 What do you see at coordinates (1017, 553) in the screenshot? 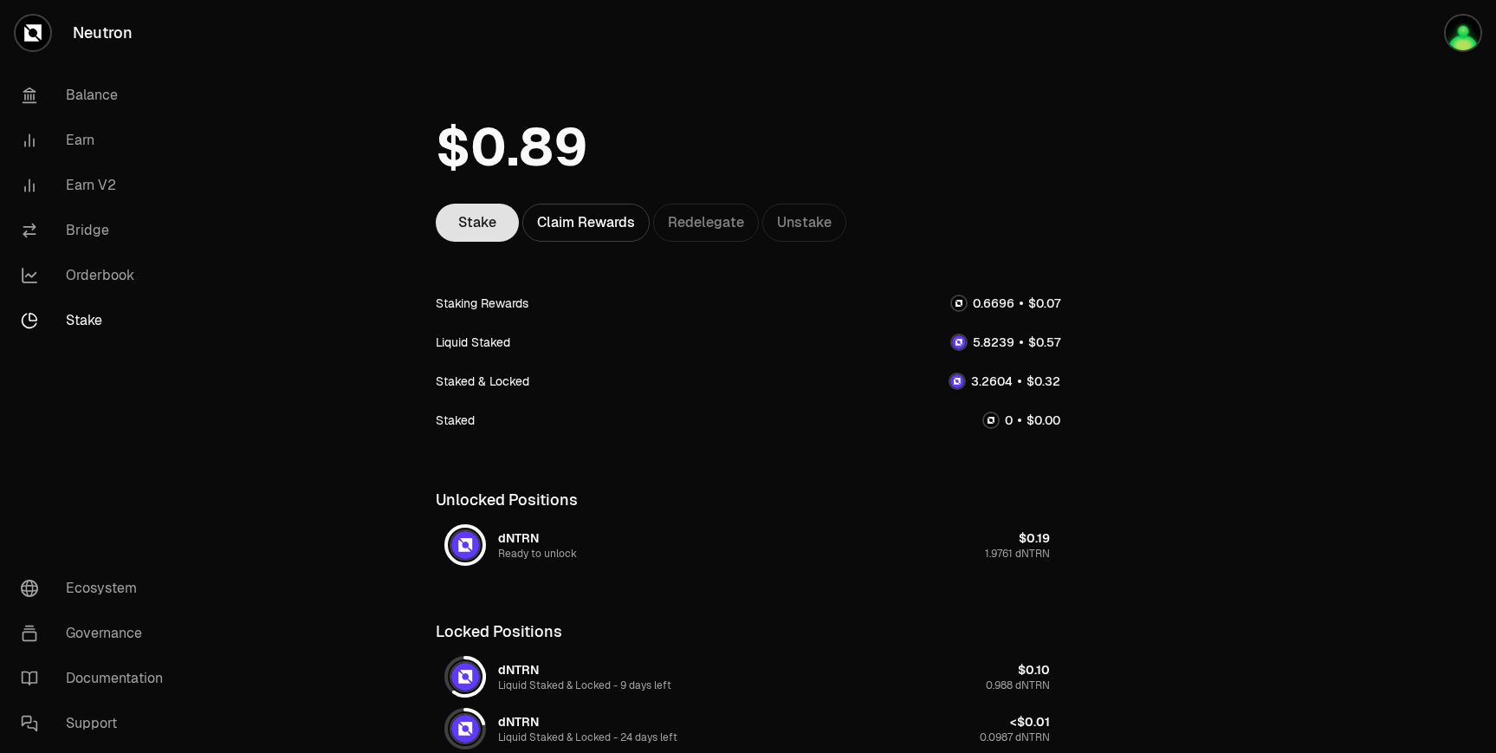
I see `div: 1.9761 dNTRN` at bounding box center [1017, 553].